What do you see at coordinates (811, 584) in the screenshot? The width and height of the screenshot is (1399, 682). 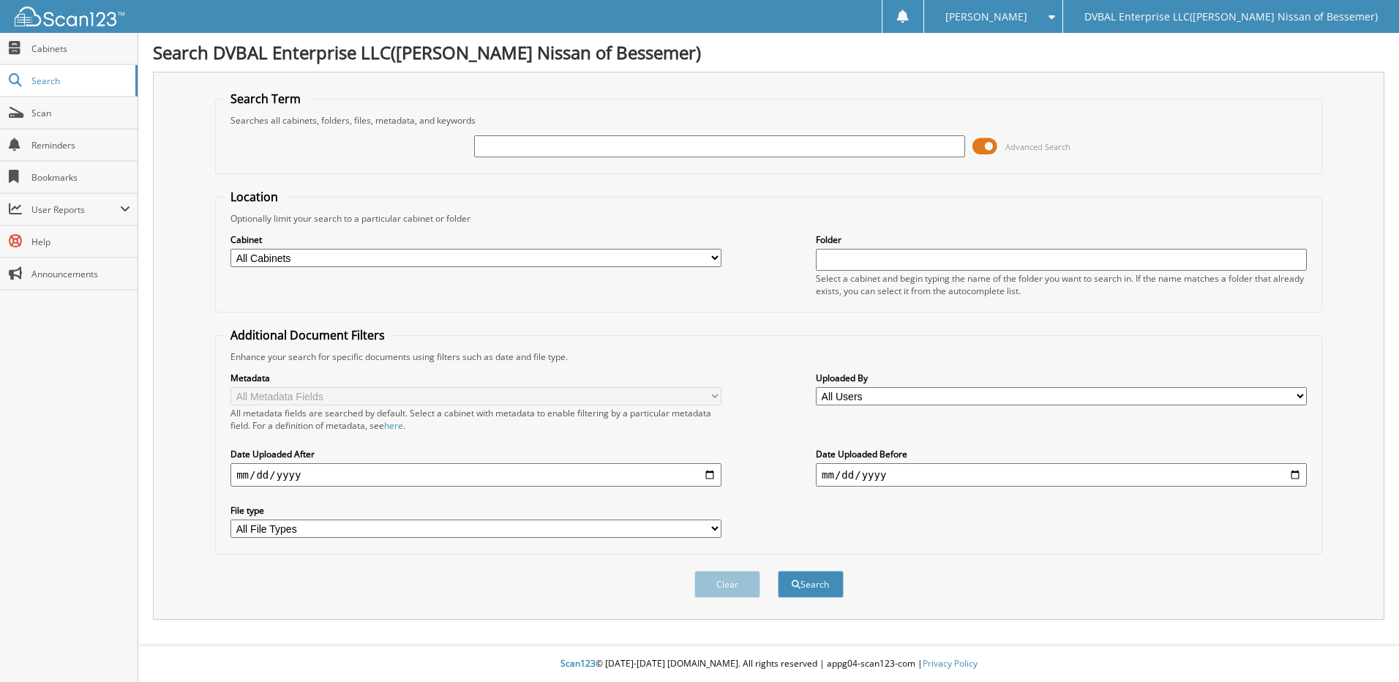 I see `button: Search` at bounding box center [811, 584].